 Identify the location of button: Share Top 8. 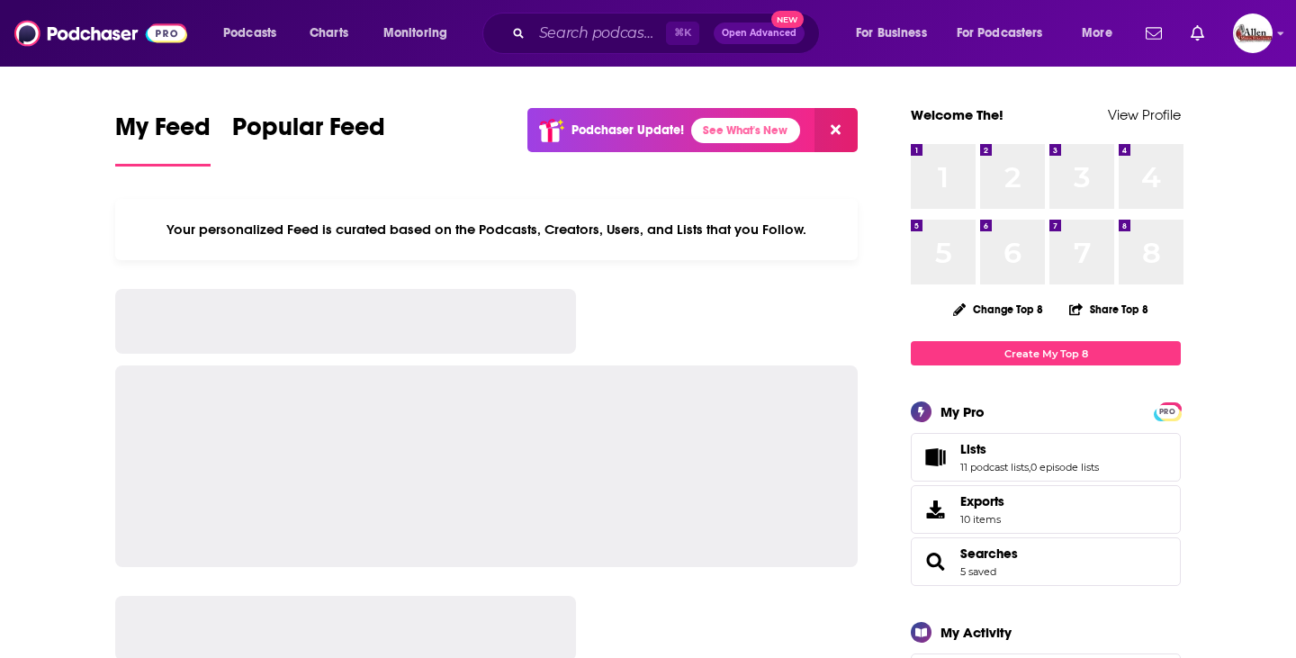
(1109, 309).